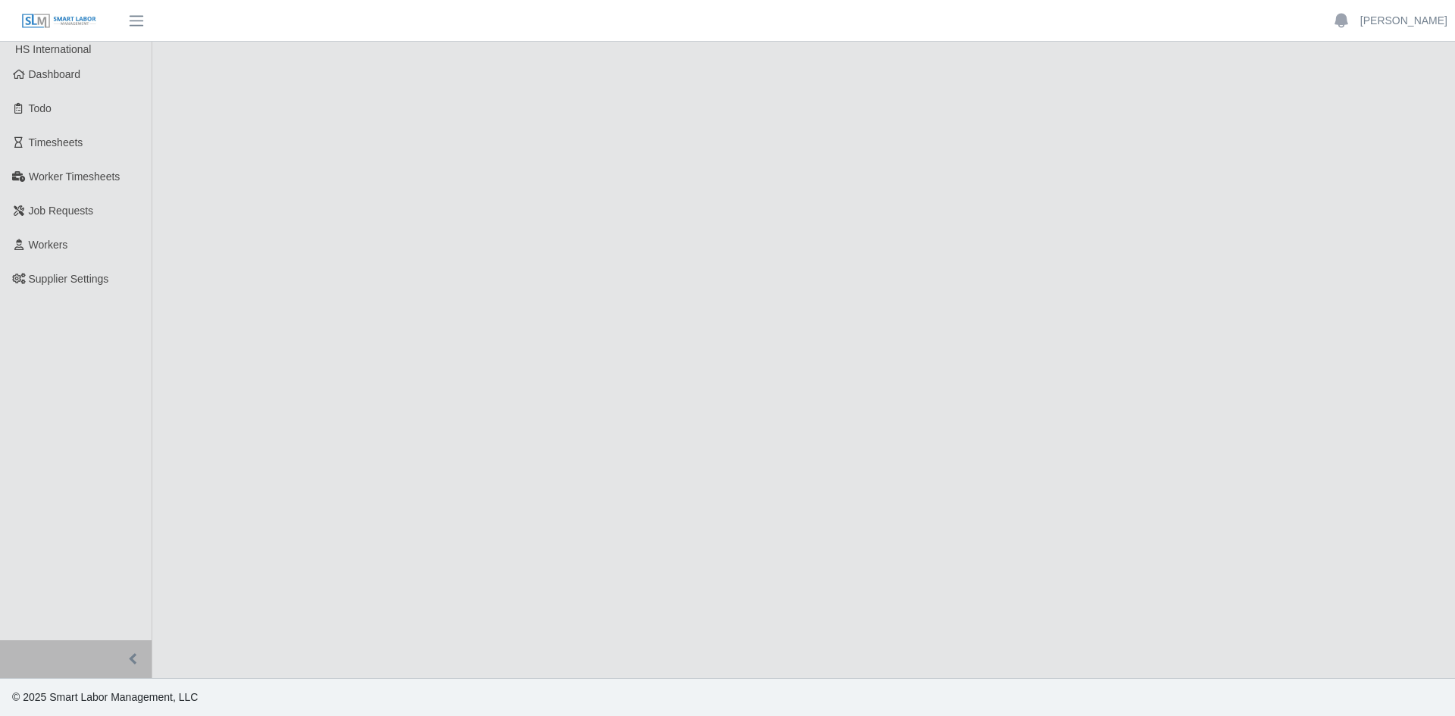 This screenshot has height=716, width=1455. What do you see at coordinates (53, 49) in the screenshot?
I see `span: HS International` at bounding box center [53, 49].